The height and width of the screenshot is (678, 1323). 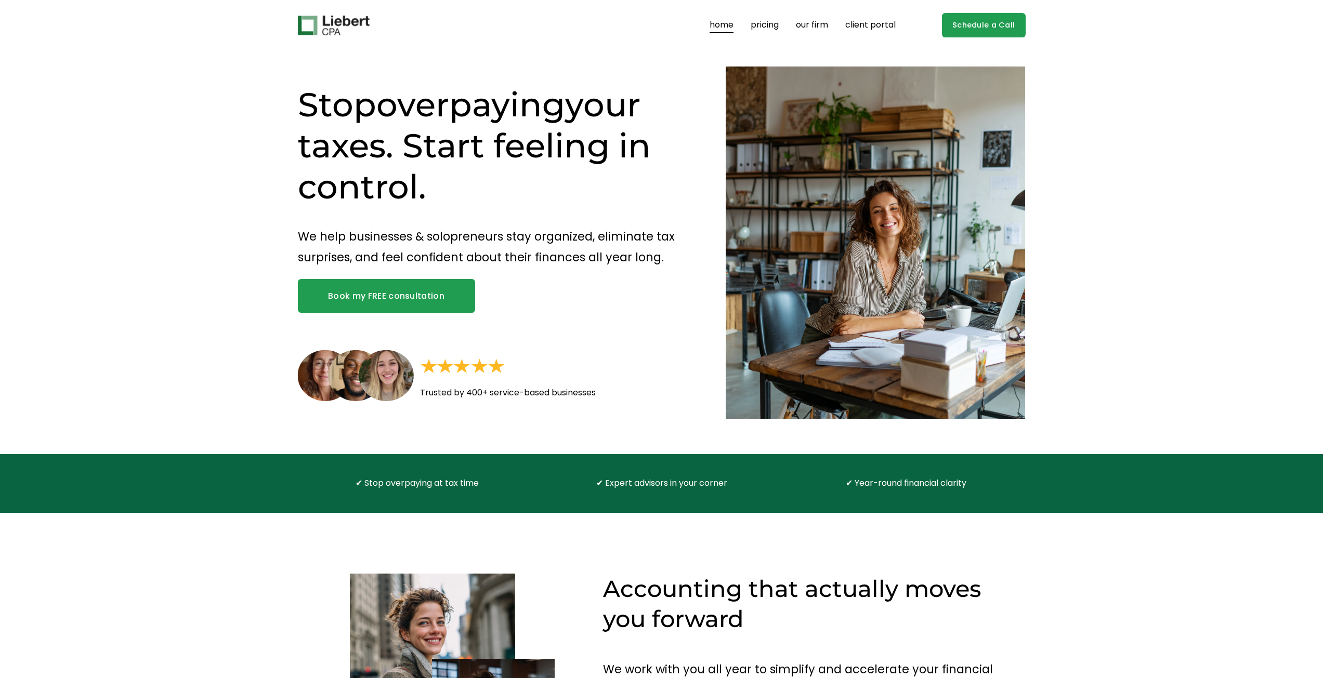 What do you see at coordinates (765, 25) in the screenshot?
I see `a: pricing` at bounding box center [765, 25].